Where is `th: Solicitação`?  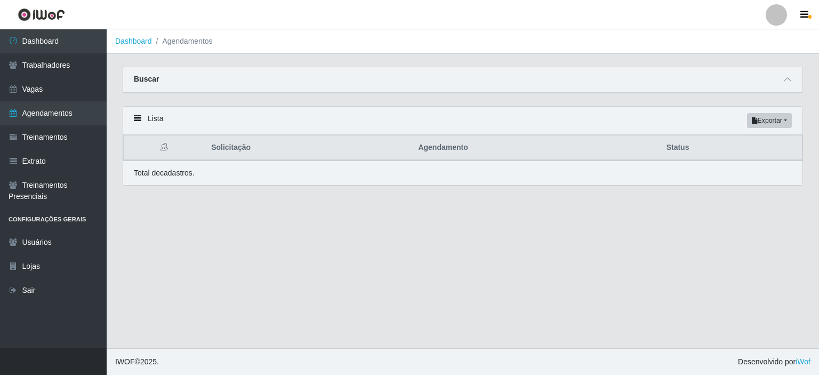 th: Solicitação is located at coordinates (308, 148).